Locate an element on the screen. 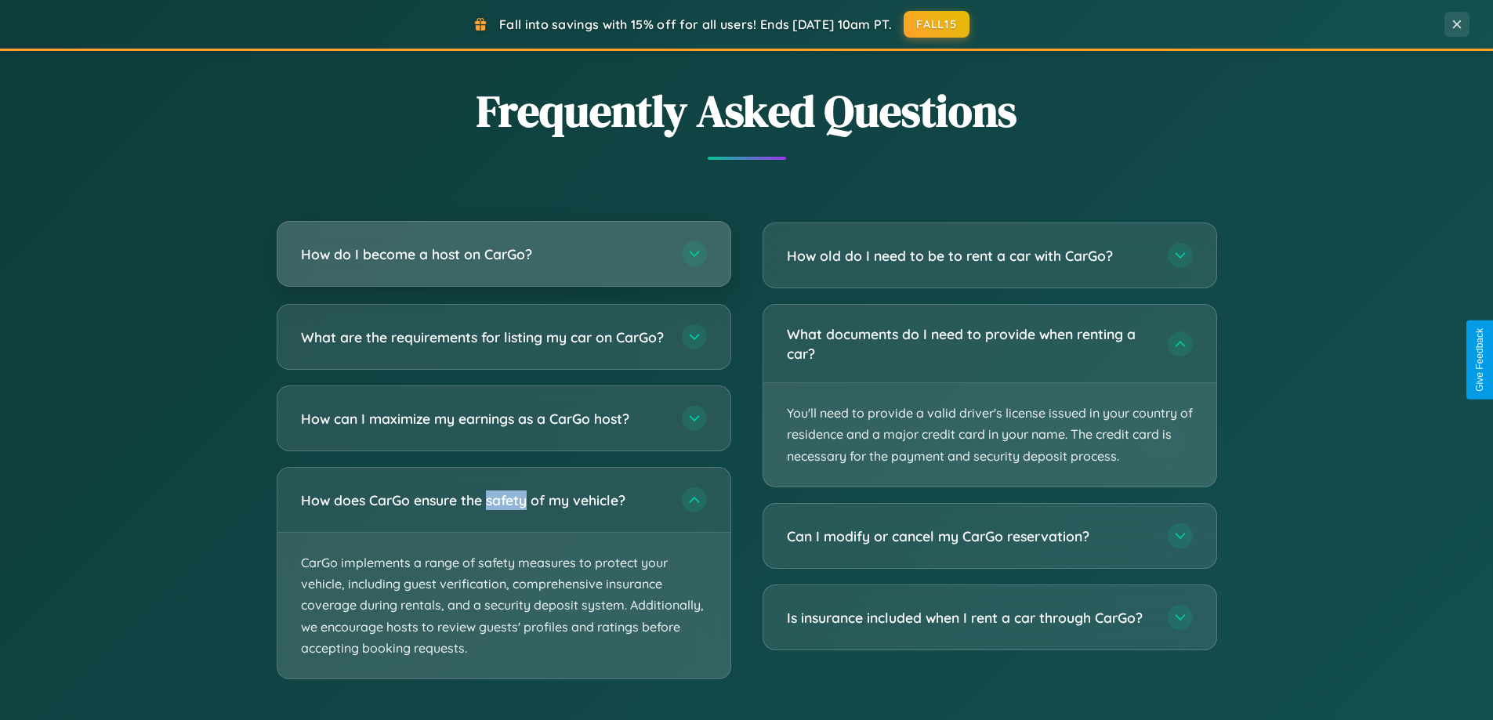 The width and height of the screenshot is (1493, 720). h2: Frequently Asked Questions is located at coordinates (747, 111).